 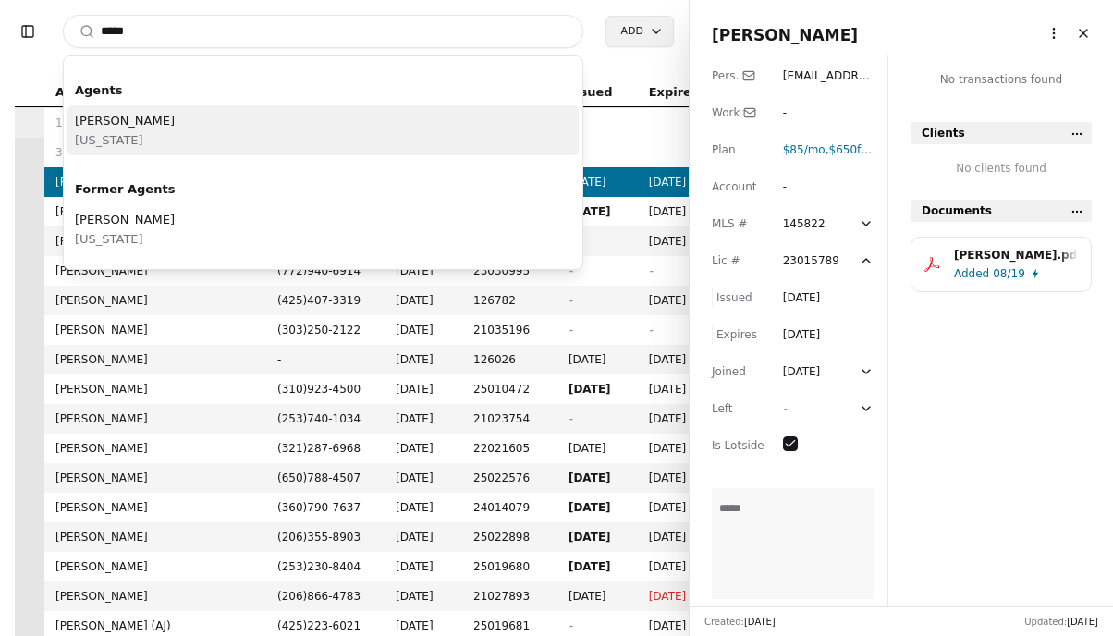 I want to click on span: Agent, so click(x=76, y=92).